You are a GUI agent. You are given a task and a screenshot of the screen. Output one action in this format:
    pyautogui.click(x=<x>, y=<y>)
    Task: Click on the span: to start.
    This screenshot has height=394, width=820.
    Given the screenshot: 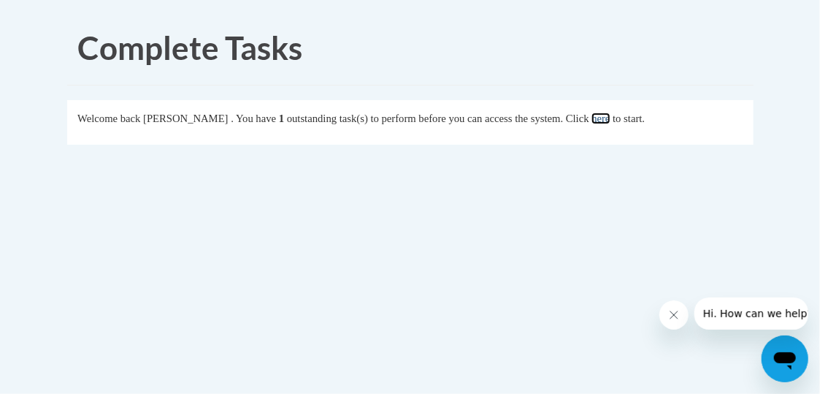 What is the action you would take?
    pyautogui.click(x=629, y=118)
    